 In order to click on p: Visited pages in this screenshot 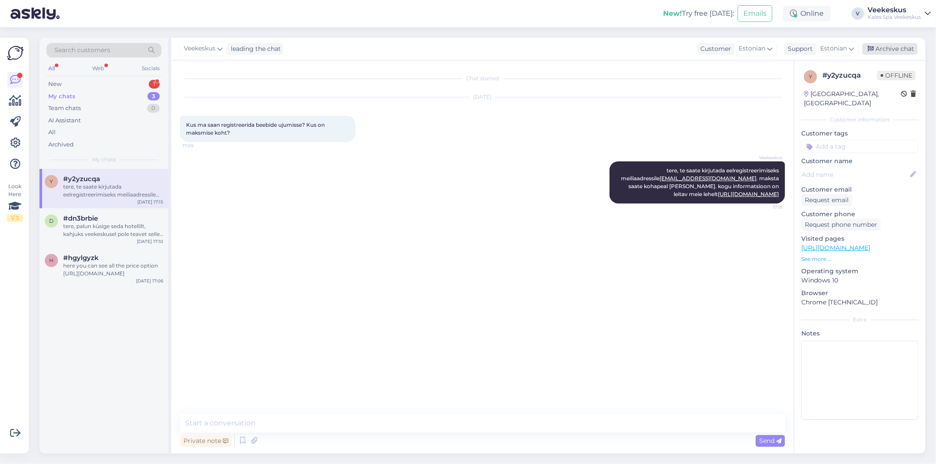, I will do `click(860, 239)`.